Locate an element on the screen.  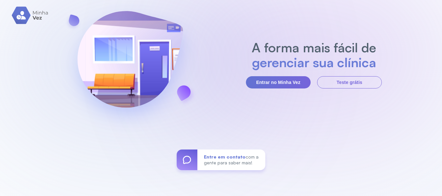
span: Entre em contato is located at coordinates (224, 157).